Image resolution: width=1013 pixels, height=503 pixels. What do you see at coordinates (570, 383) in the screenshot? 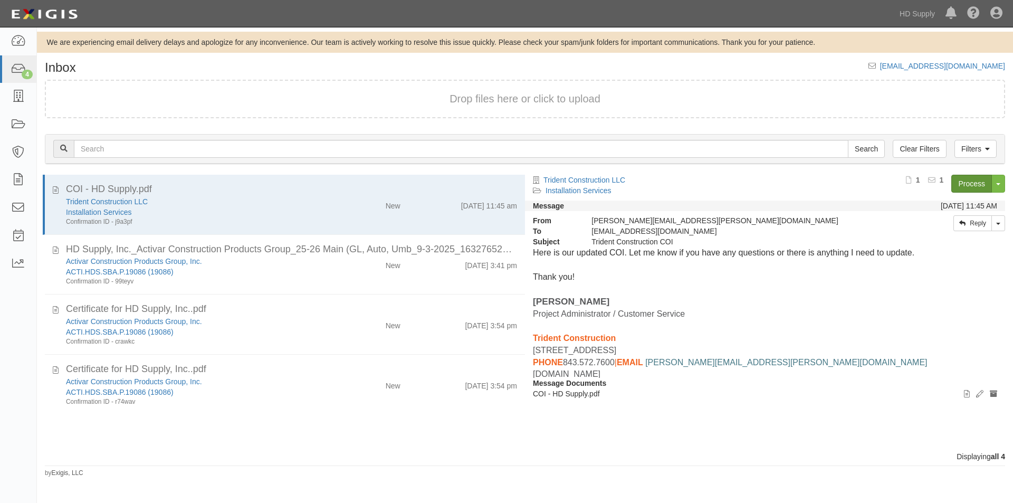
I see `strong: Message Documents` at bounding box center [570, 383].